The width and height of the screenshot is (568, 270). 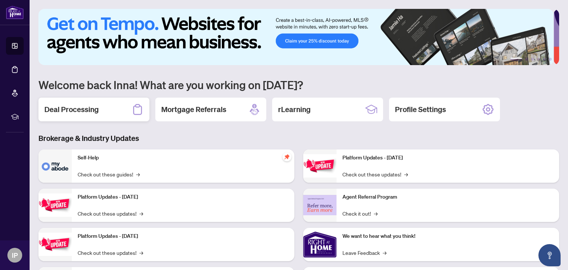 I want to click on img: Platform Updates - September 16, 2025, so click(x=55, y=205).